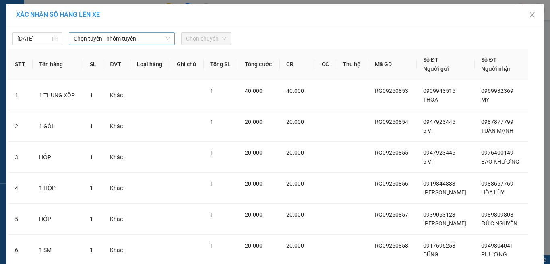 This screenshot has width=550, height=264. Describe the element at coordinates (58, 14) in the screenshot. I see `span: XÁC NHẬN SỐ HÀNG LÊN XE` at that location.